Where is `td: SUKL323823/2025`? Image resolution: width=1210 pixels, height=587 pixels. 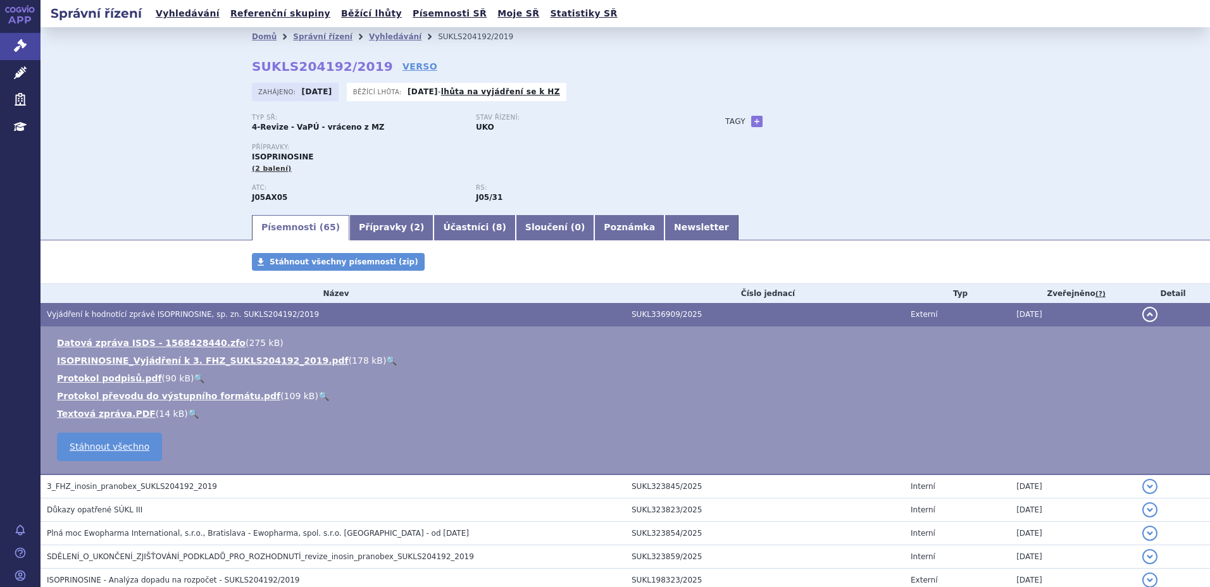
td: SUKL323823/2025 is located at coordinates (765, 510).